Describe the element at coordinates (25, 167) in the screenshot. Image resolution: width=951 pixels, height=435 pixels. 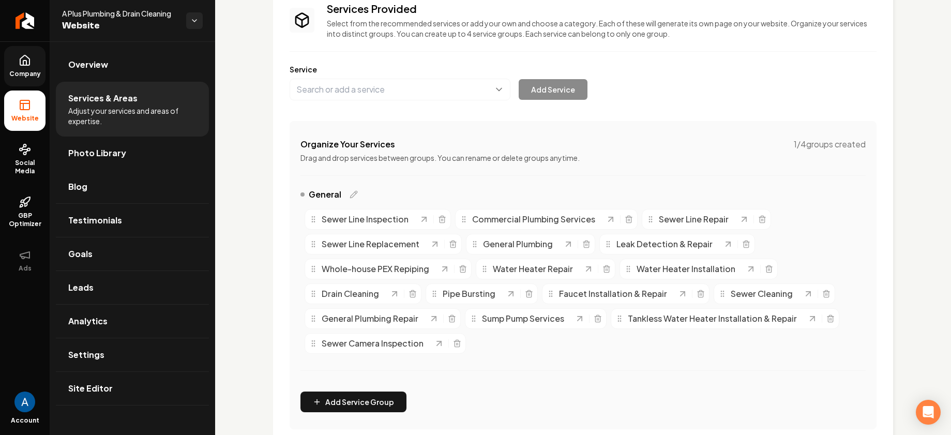
I see `span: Social Media` at that location.